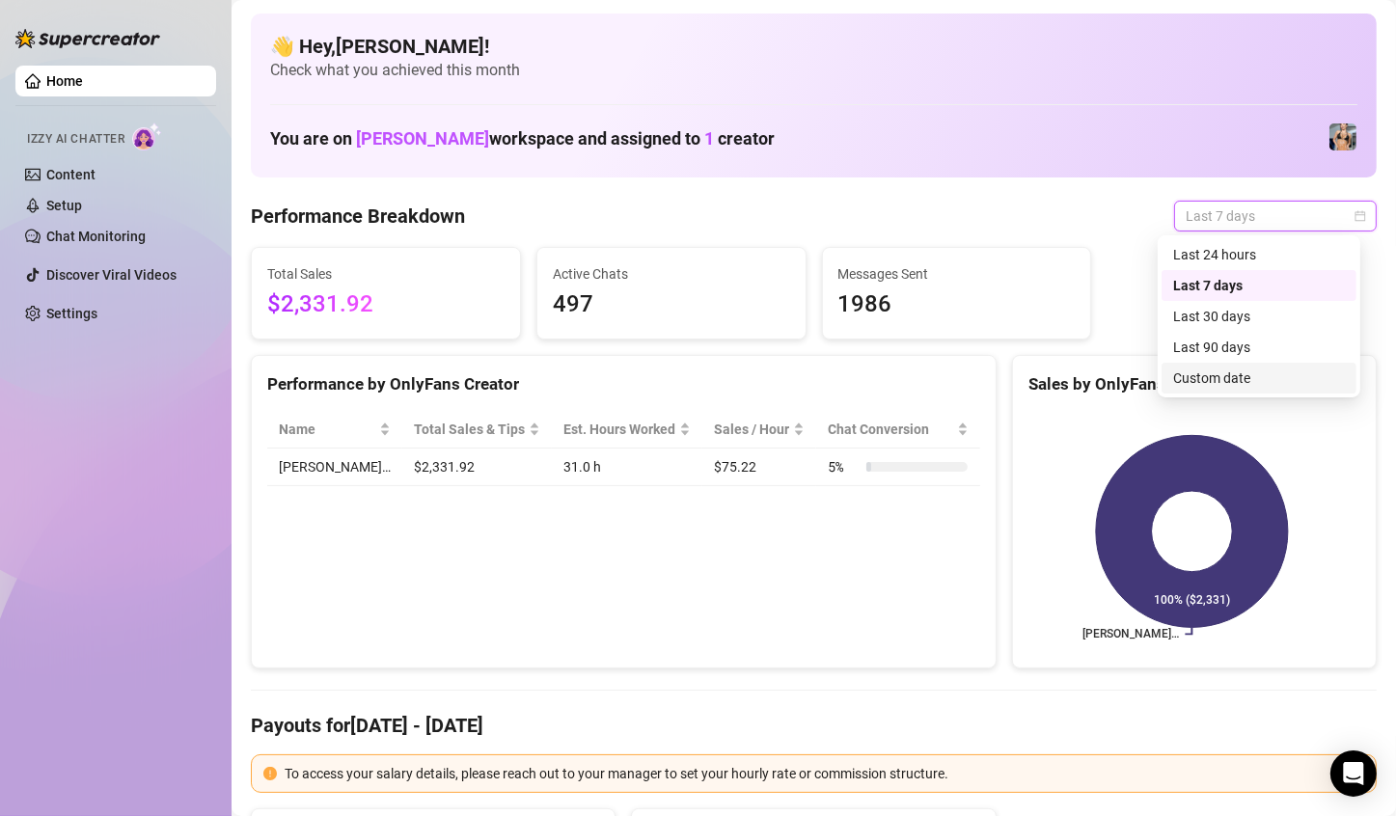 The image size is (1396, 816). I want to click on span: Total Sales, so click(386, 274).